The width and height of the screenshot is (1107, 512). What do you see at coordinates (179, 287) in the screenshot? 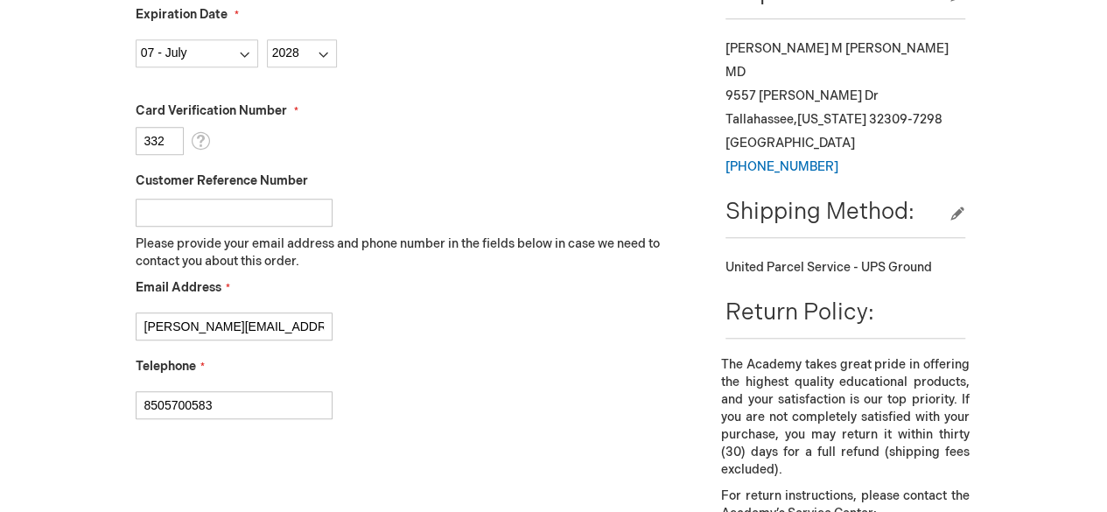
I see `span: Email Address` at bounding box center [179, 287].